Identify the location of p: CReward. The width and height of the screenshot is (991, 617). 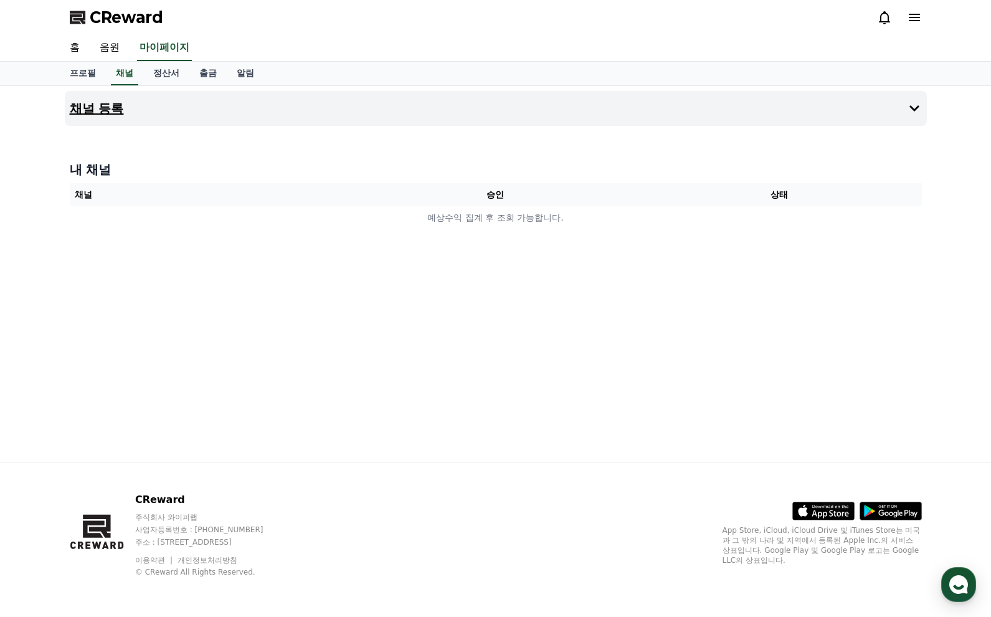
(211, 500).